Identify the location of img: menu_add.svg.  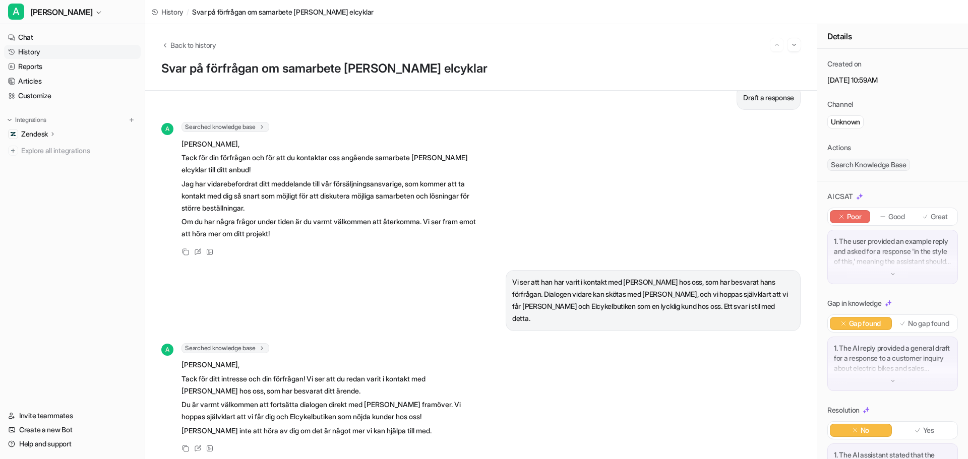
(132, 120).